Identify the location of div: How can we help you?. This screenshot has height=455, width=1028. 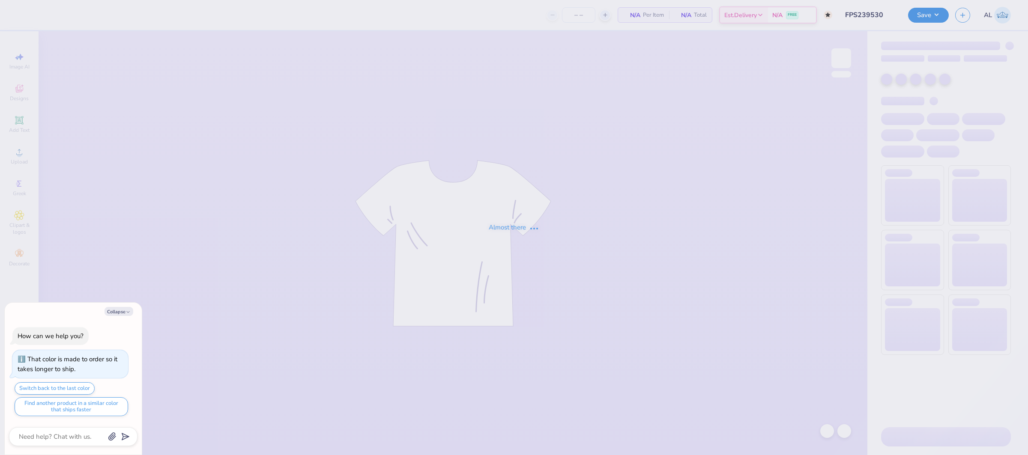
(51, 336).